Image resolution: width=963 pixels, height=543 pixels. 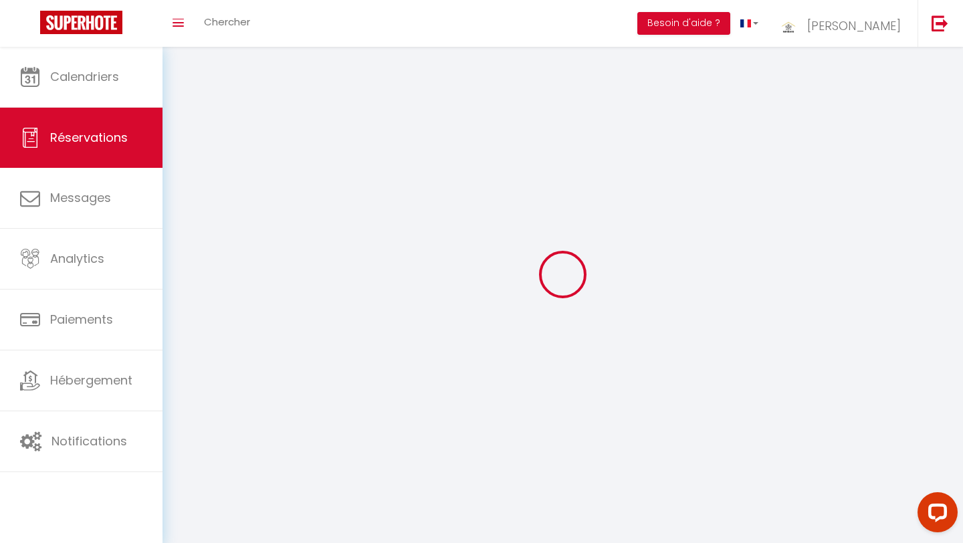 What do you see at coordinates (31, 25) in the screenshot?
I see `button: Open LiveChat chat widget` at bounding box center [31, 25].